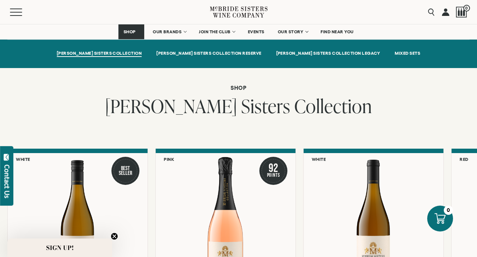 The height and width of the screenshot is (257, 477). What do you see at coordinates (291, 32) in the screenshot?
I see `span: OUR STORY` at bounding box center [291, 32].